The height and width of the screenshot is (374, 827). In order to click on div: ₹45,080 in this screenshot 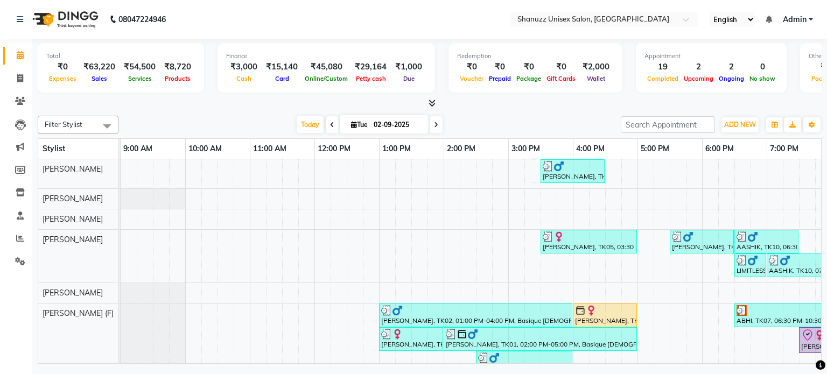, I will do `click(326, 67)`.